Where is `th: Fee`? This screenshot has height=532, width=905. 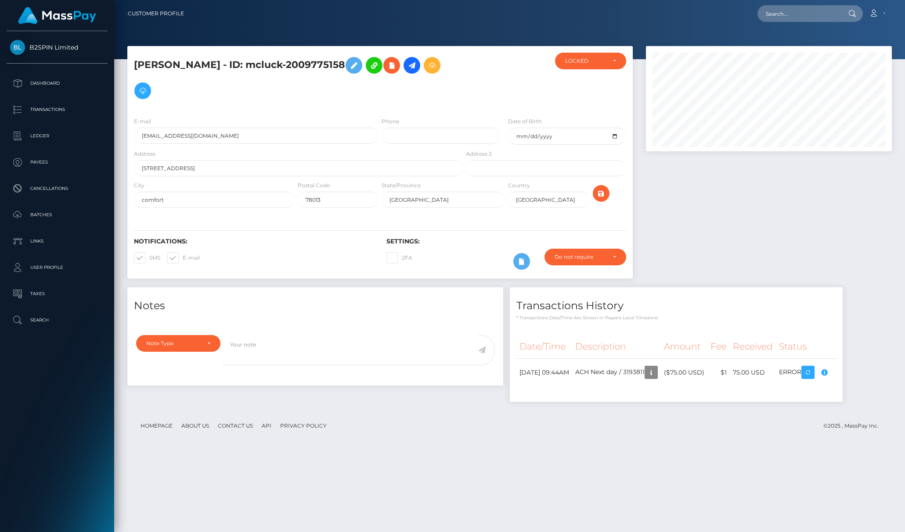 th: Fee is located at coordinates (718, 347).